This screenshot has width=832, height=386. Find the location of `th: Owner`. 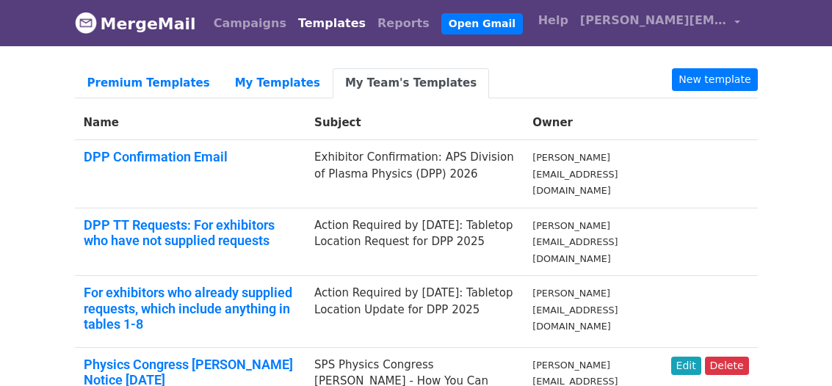

th: Owner is located at coordinates (592, 123).